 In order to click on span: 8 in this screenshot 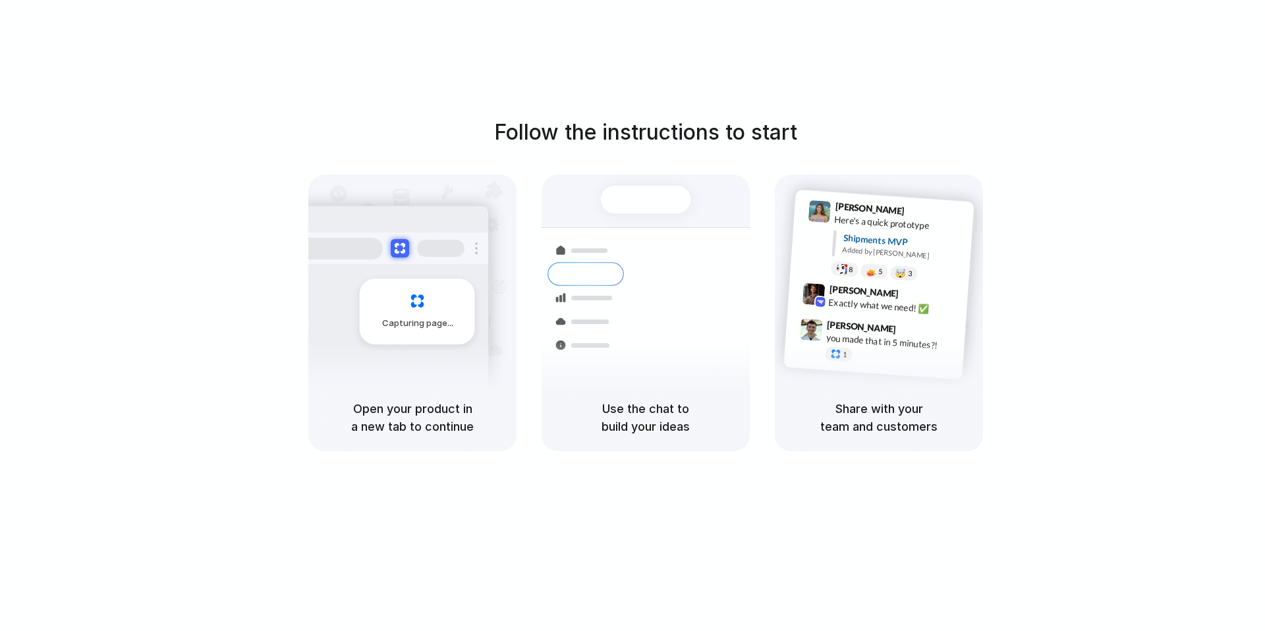, I will do `click(851, 270)`.